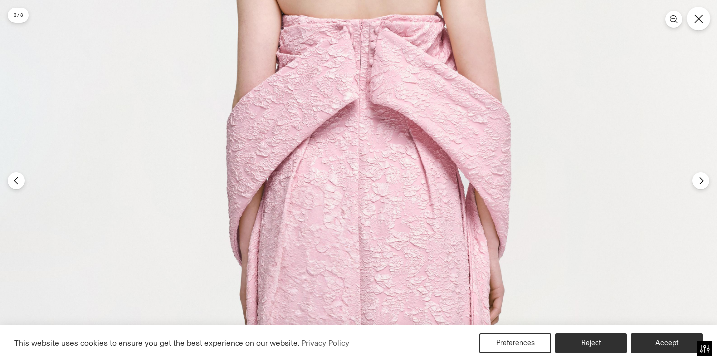  Describe the element at coordinates (325, 343) in the screenshot. I see `a: Privacy Policy (opens in a new tab)` at that location.